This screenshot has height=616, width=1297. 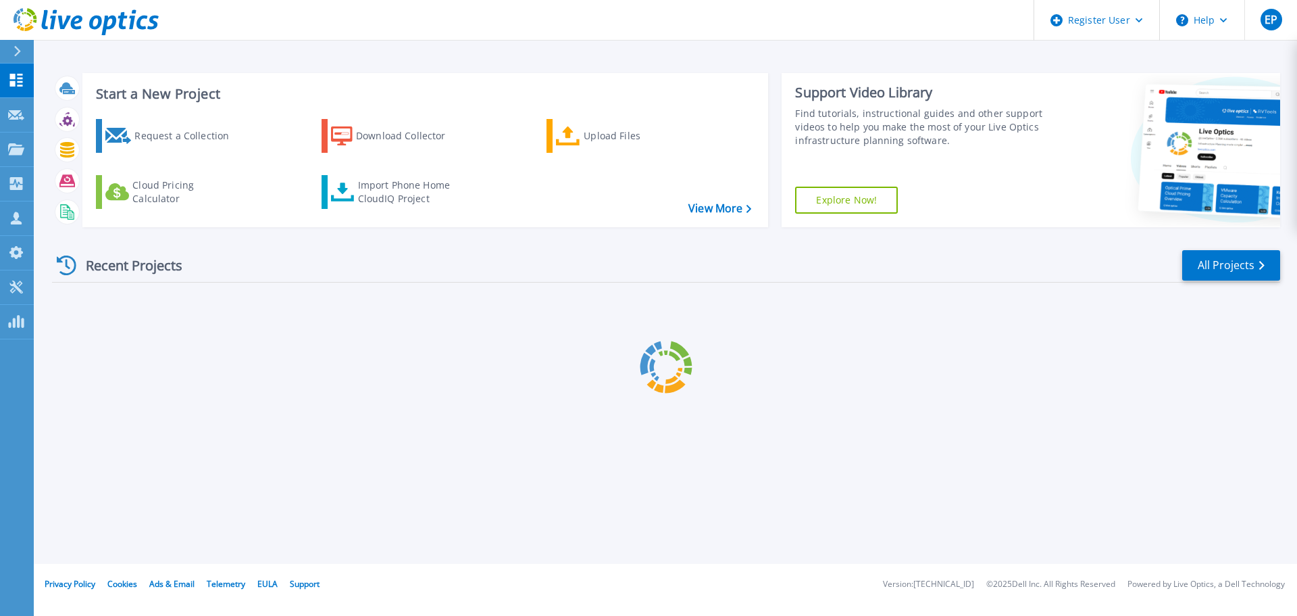 What do you see at coordinates (1206, 584) in the screenshot?
I see `li: Powered by Live Optics, a Dell Technology` at bounding box center [1206, 584].